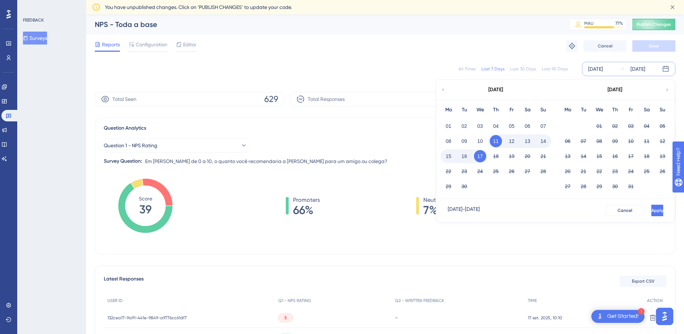 Image resolution: width=684 pixels, height=334 pixels. I want to click on span: Question Analytics, so click(125, 128).